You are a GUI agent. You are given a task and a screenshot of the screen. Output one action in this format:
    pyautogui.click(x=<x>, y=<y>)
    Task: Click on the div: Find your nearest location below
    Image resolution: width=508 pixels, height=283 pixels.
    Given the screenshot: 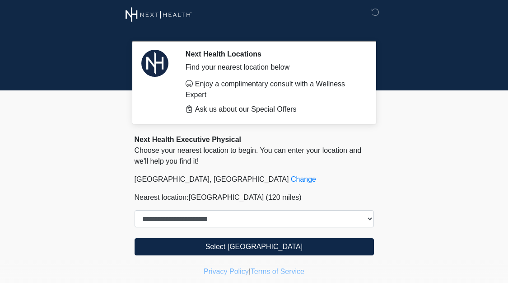 What is the action you would take?
    pyautogui.click(x=273, y=67)
    